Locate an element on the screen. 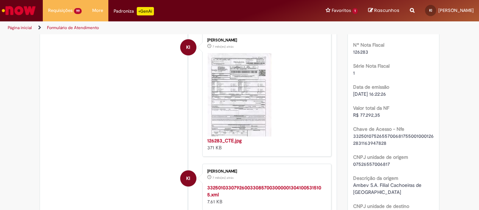 This screenshot has width=479, height=210. strong: 126283_CTE.jpg is located at coordinates (225, 141).